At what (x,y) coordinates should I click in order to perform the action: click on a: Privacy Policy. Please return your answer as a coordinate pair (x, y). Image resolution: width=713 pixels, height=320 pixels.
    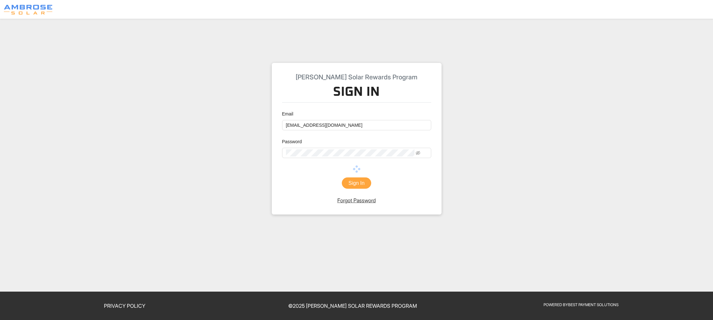
    Looking at the image, I should click on (125, 306).